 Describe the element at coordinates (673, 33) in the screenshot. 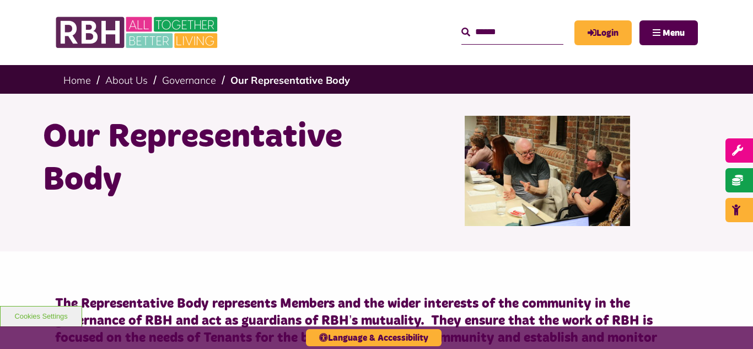

I see `span: Menu` at that location.